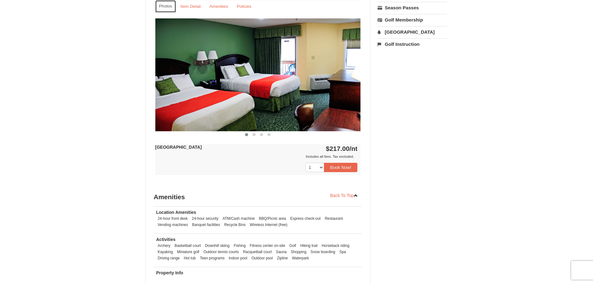 Image resolution: width=593 pixels, height=284 pixels. What do you see at coordinates (305, 218) in the screenshot?
I see `li: Express check-out` at bounding box center [305, 218].